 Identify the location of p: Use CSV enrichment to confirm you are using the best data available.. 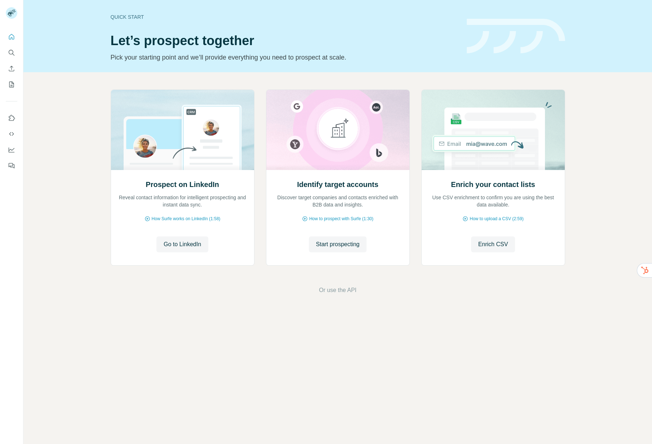
(493, 201).